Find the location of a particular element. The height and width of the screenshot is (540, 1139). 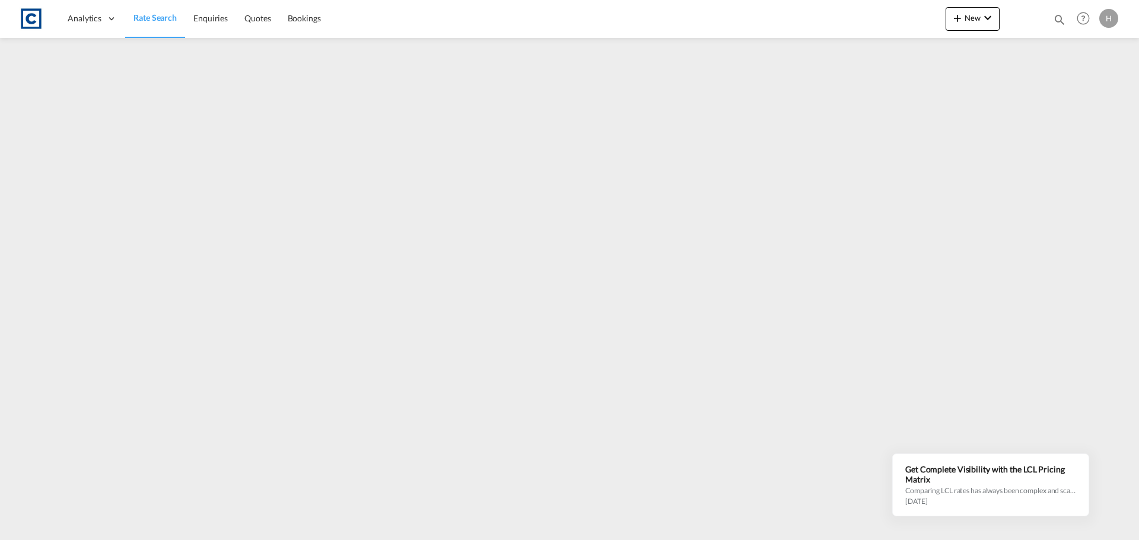

div: icon-magnify is located at coordinates (1059, 22).